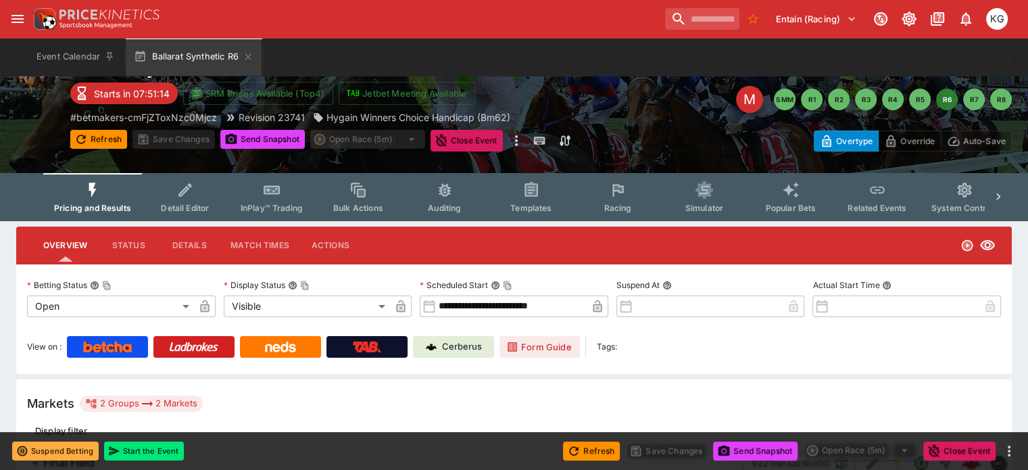 The width and height of the screenshot is (1028, 470). What do you see at coordinates (331, 245) in the screenshot?
I see `button: Actions` at bounding box center [331, 245].